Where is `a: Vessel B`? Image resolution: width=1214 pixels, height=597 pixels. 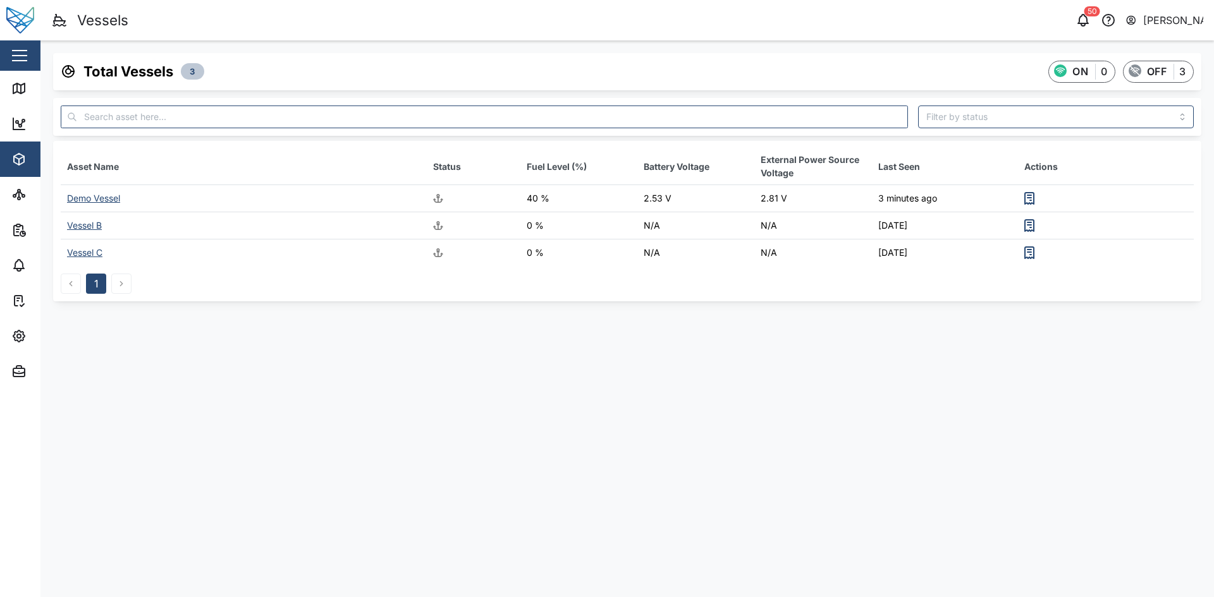 a: Vessel B is located at coordinates (84, 225).